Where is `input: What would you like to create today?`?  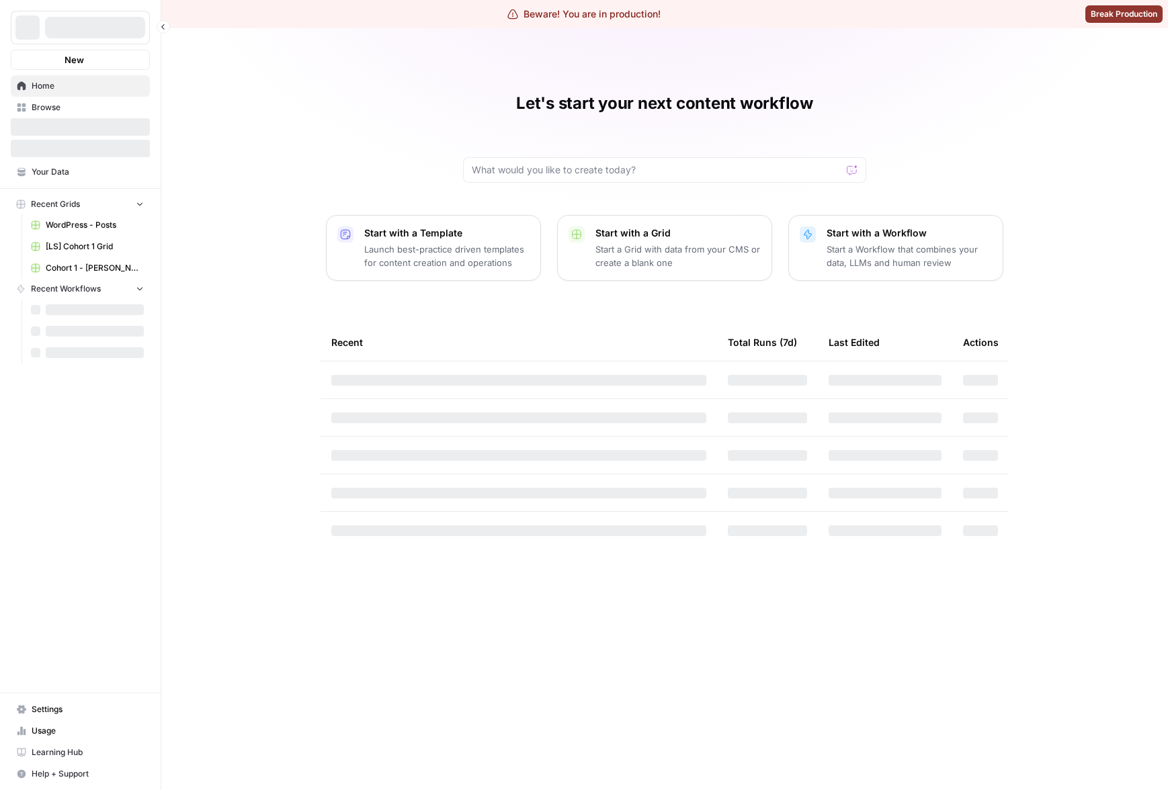 input: What would you like to create today? is located at coordinates (656, 170).